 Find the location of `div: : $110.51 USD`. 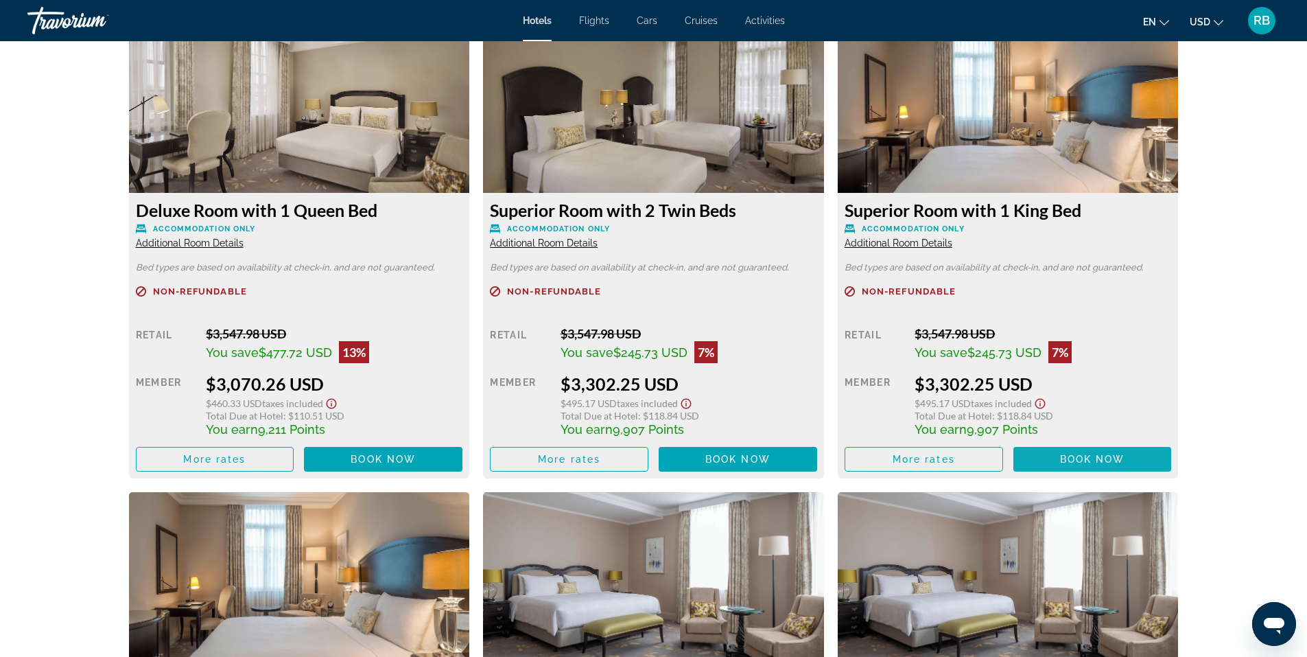

div: : $110.51 USD is located at coordinates (334, 415).